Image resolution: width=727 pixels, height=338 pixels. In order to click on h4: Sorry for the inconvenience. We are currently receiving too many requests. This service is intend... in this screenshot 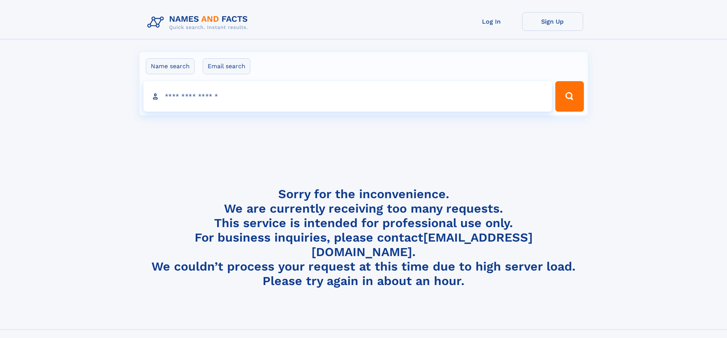, I will do `click(364, 238)`.